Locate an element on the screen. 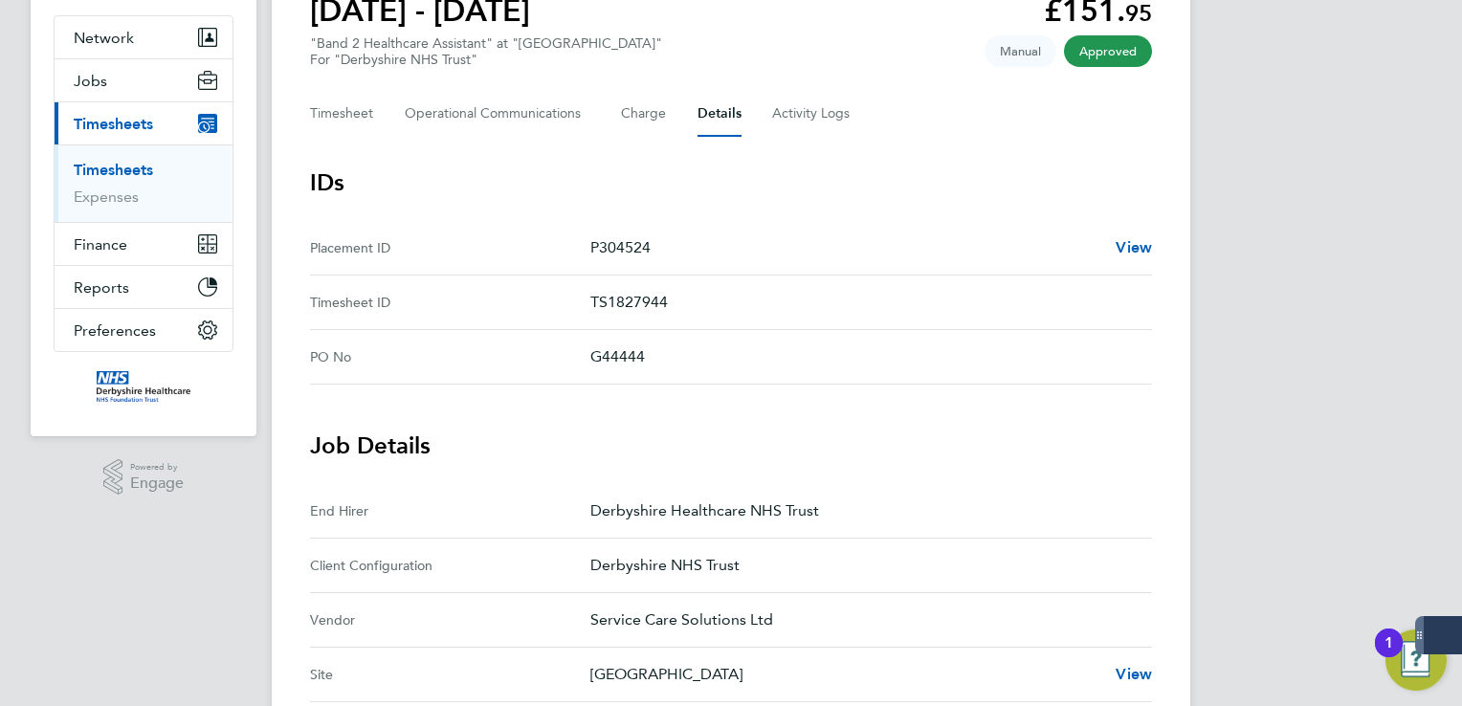 The width and height of the screenshot is (1462, 706). button: Open Resource Center, 1 new notification is located at coordinates (1416, 660).